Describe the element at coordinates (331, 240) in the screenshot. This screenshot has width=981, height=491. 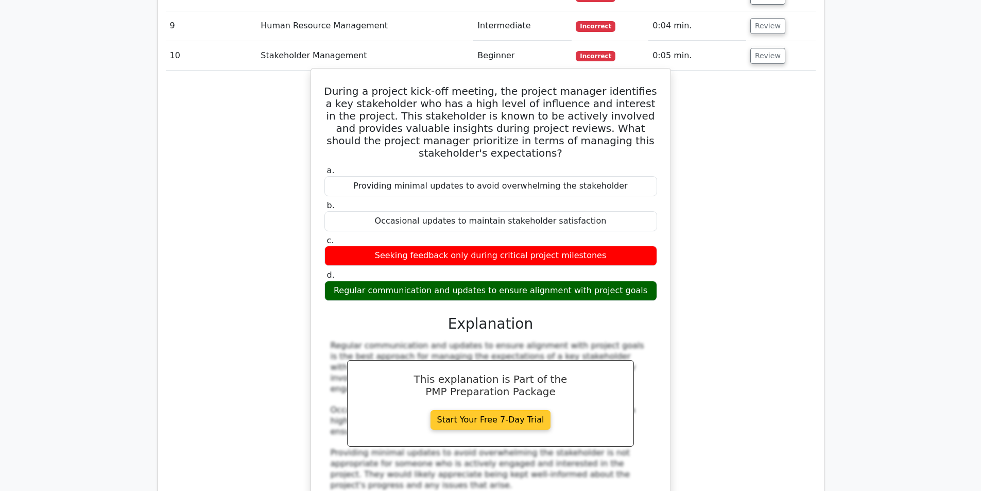
I see `span: c.` at that location.